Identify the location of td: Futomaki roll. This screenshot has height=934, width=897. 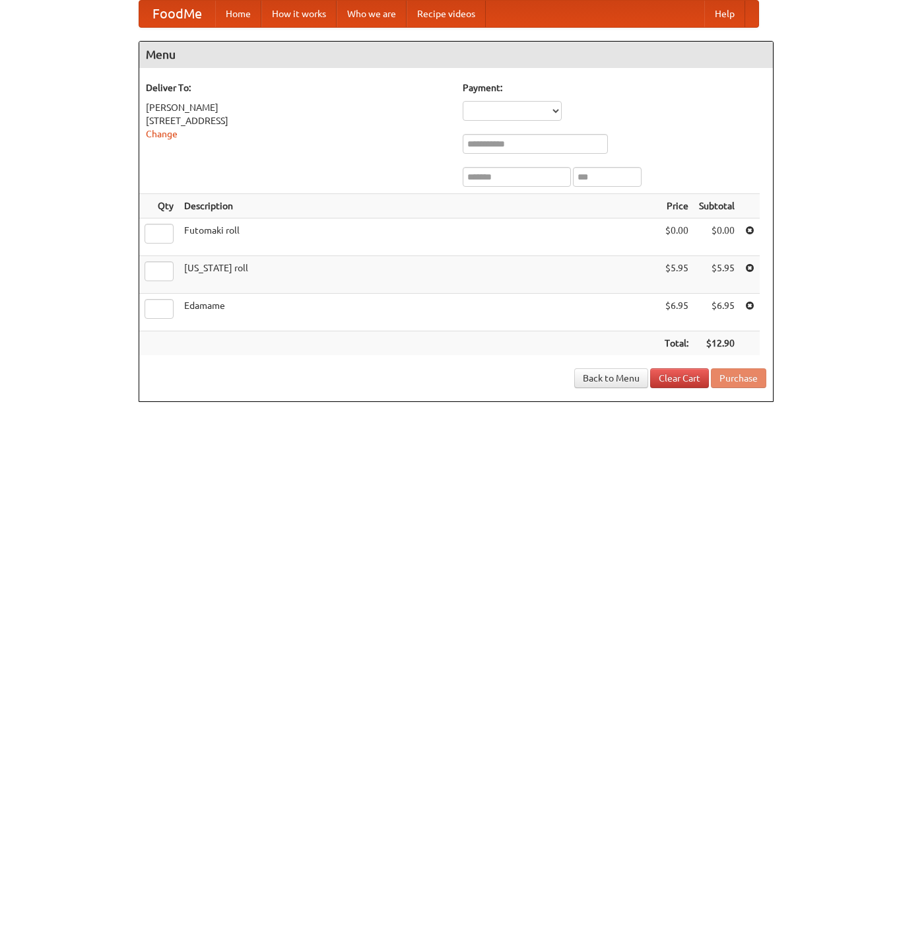
(419, 237).